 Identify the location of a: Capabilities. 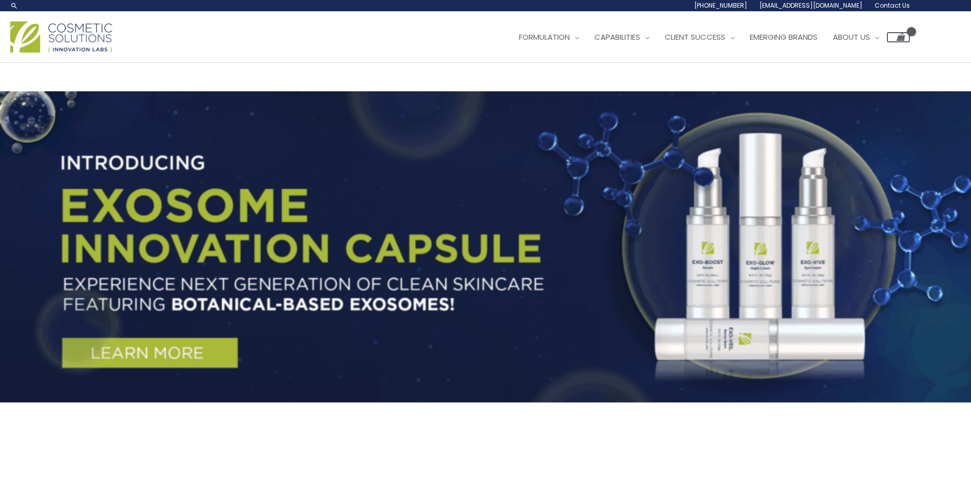
(622, 37).